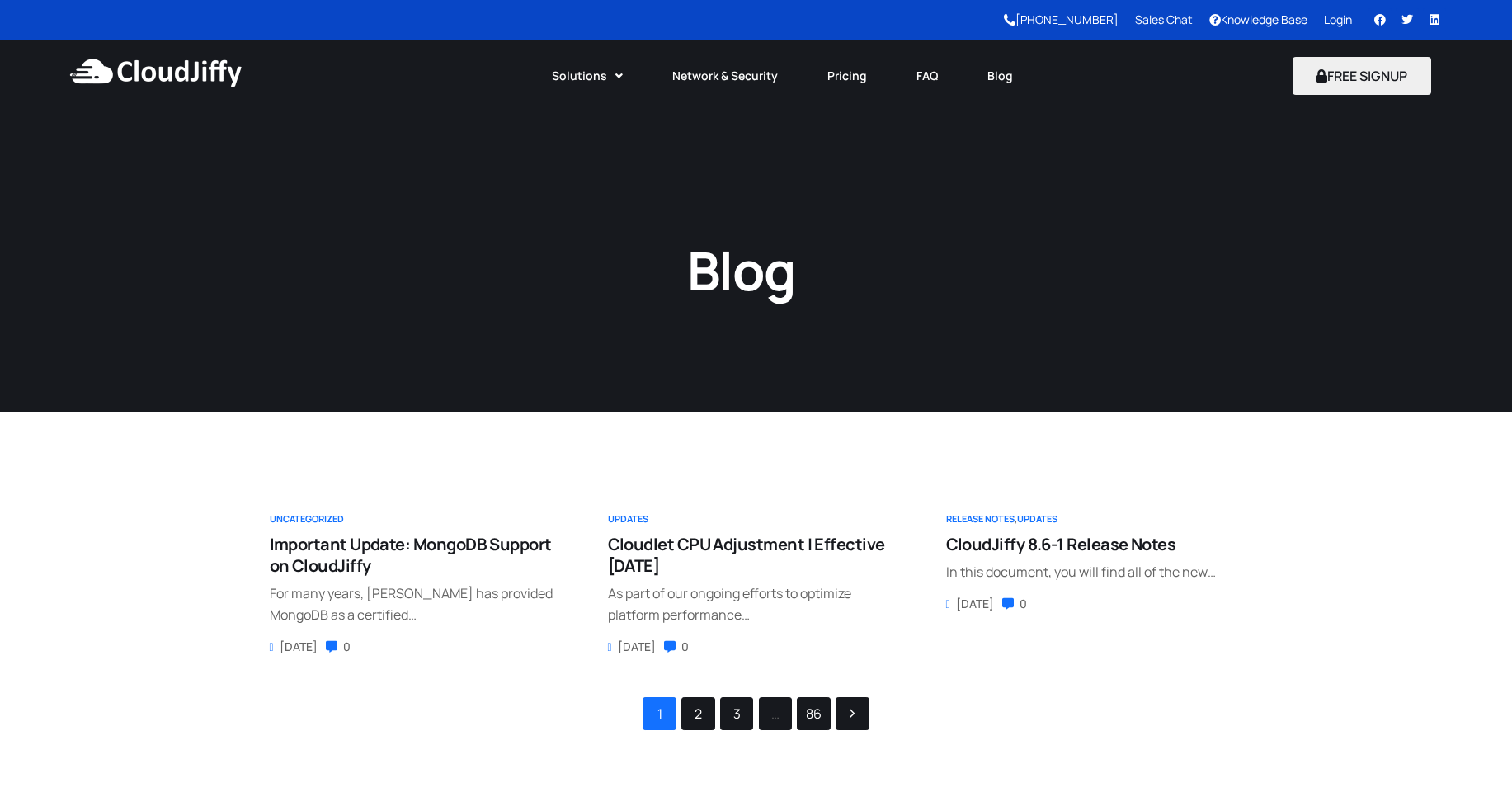 This screenshot has height=797, width=1512. I want to click on a: Pricing, so click(847, 76).